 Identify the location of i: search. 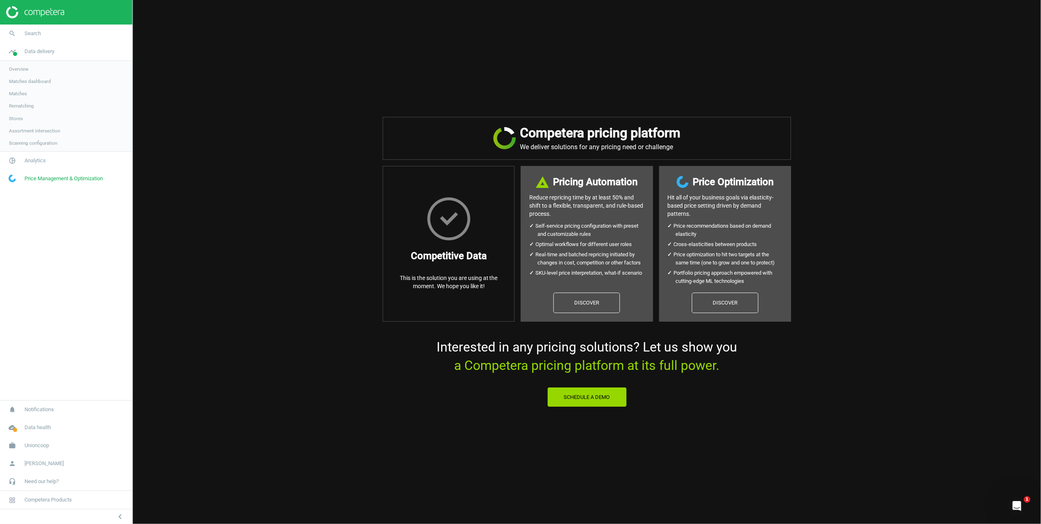
(12, 34).